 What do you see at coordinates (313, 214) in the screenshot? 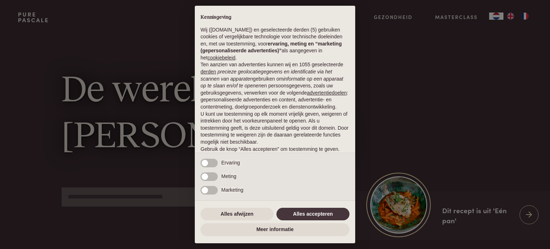
I see `button: Alles accepteren` at bounding box center [313, 214].